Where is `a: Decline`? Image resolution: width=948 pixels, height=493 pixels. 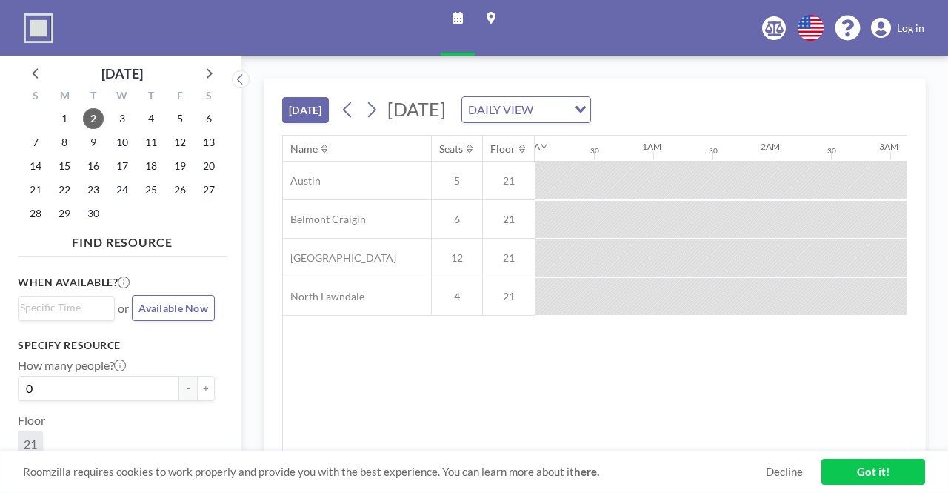 a: Decline is located at coordinates (785, 471).